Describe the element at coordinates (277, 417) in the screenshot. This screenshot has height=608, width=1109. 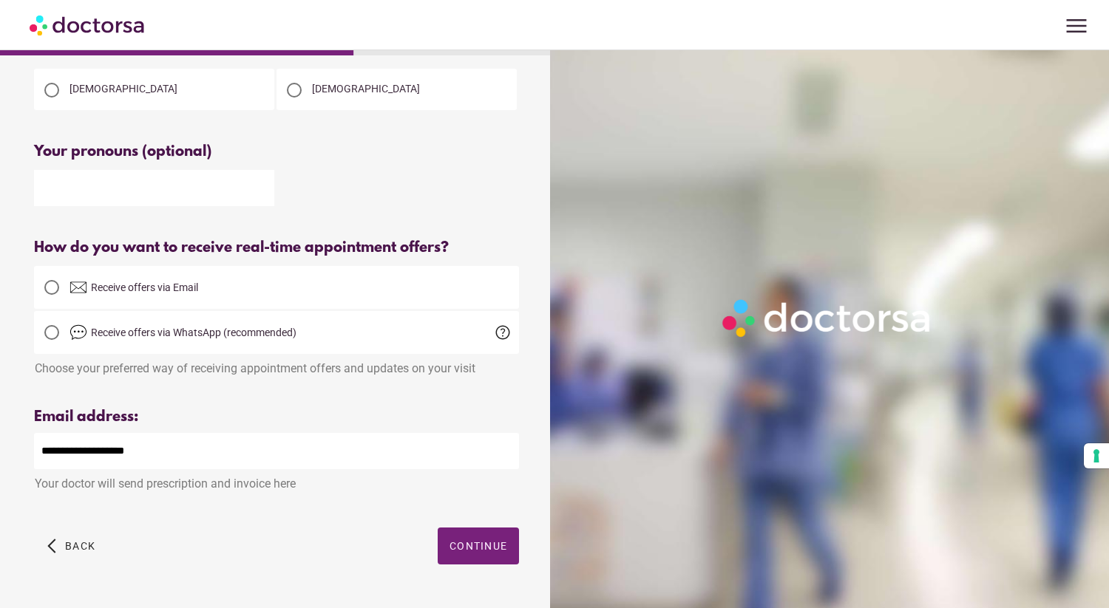
I see `div: Email address:` at that location.